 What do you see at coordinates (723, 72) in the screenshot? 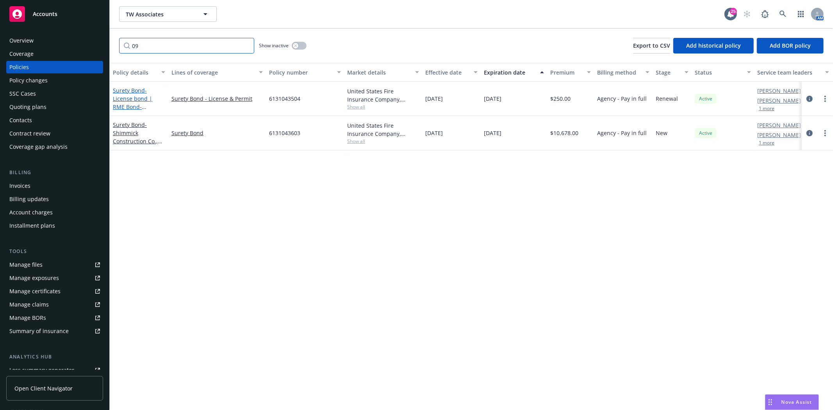
I see `button: Status` at bounding box center [723, 72].